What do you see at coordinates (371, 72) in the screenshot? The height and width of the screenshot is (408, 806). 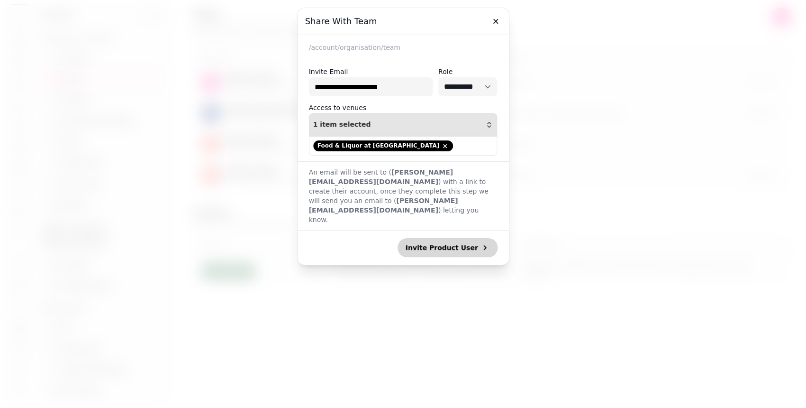 I see `label: Invite Email` at bounding box center [371, 72].